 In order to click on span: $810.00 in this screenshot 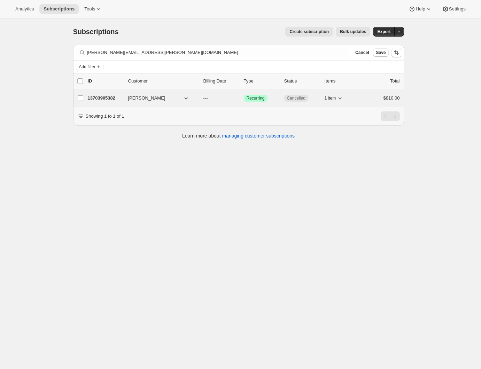, I will do `click(391, 98)`.